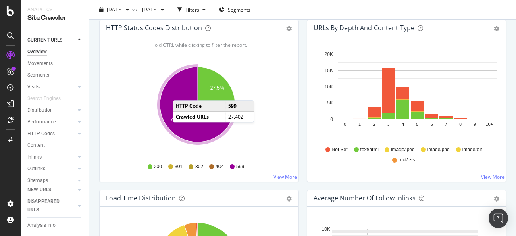 This screenshot has width=516, height=236. I want to click on div: URLs by Depth and Content Type, so click(364, 28).